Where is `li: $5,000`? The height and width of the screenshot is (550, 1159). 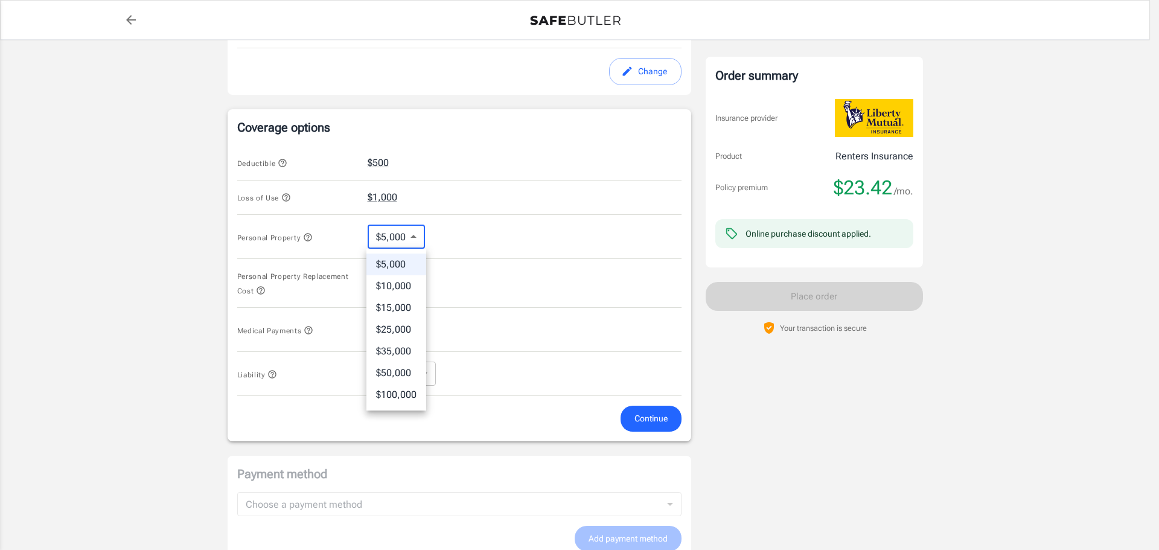
li: $5,000 is located at coordinates (396, 265).